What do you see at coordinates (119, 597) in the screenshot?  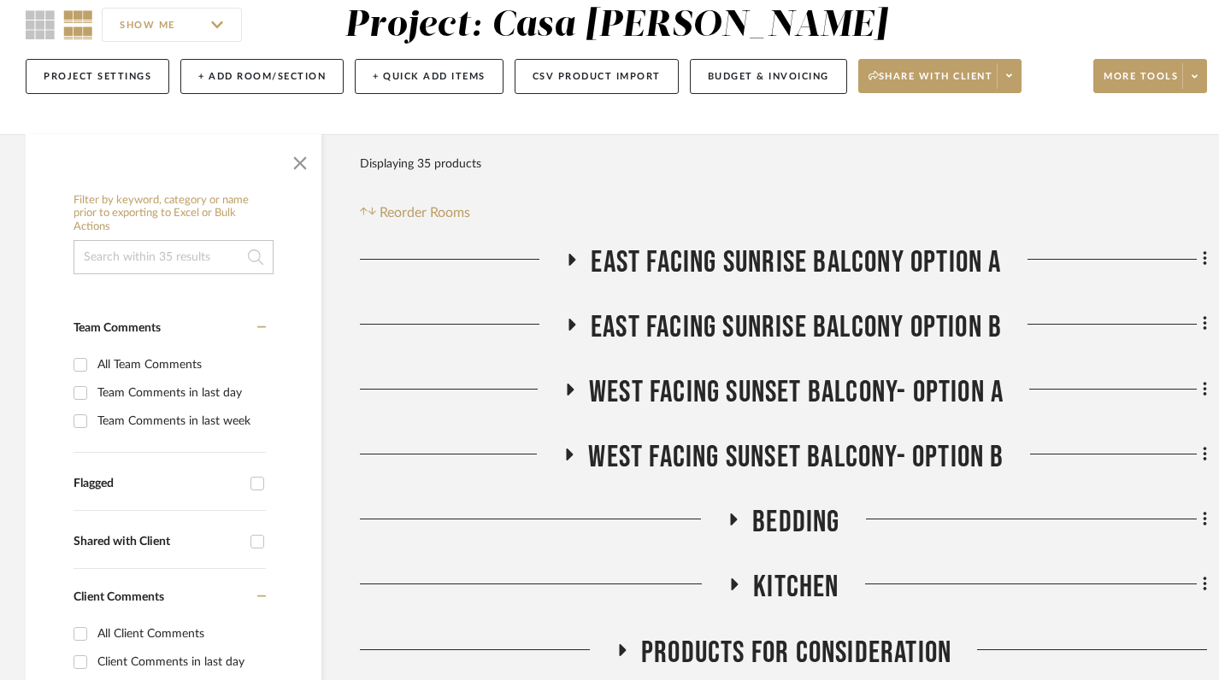 I see `span: Client Comments` at bounding box center [119, 597].